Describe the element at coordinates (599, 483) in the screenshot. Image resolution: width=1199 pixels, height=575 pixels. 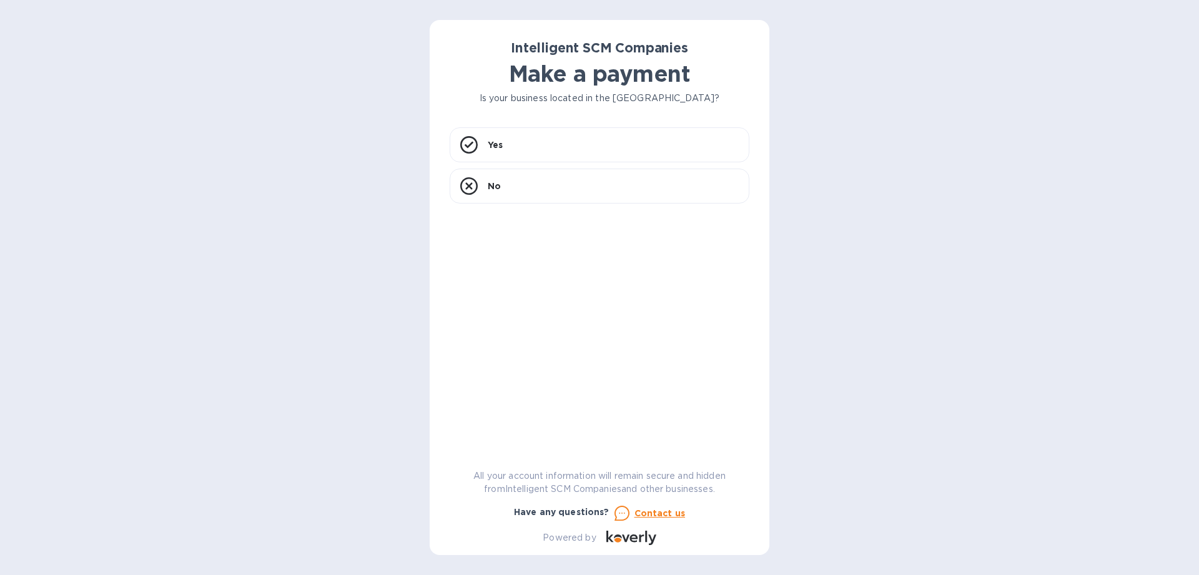
I see `p: All your account information will remain secure and hidden from Intelligent SCM Companies and oth...` at that location.